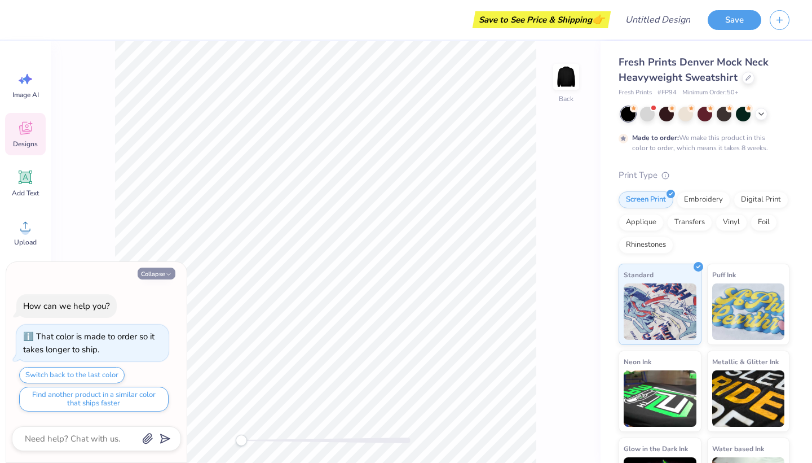 This screenshot has height=463, width=812. Describe the element at coordinates (764, 222) in the screenshot. I see `div: Foil` at that location.